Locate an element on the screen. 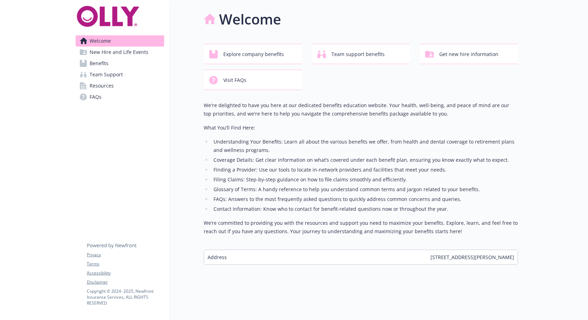  a: Disclaimer is located at coordinates (125, 282).